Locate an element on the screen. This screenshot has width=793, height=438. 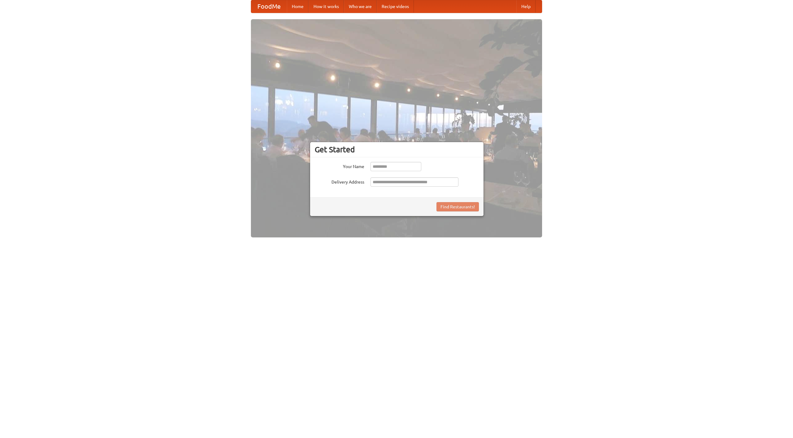
a: Recipe videos is located at coordinates (395, 7).